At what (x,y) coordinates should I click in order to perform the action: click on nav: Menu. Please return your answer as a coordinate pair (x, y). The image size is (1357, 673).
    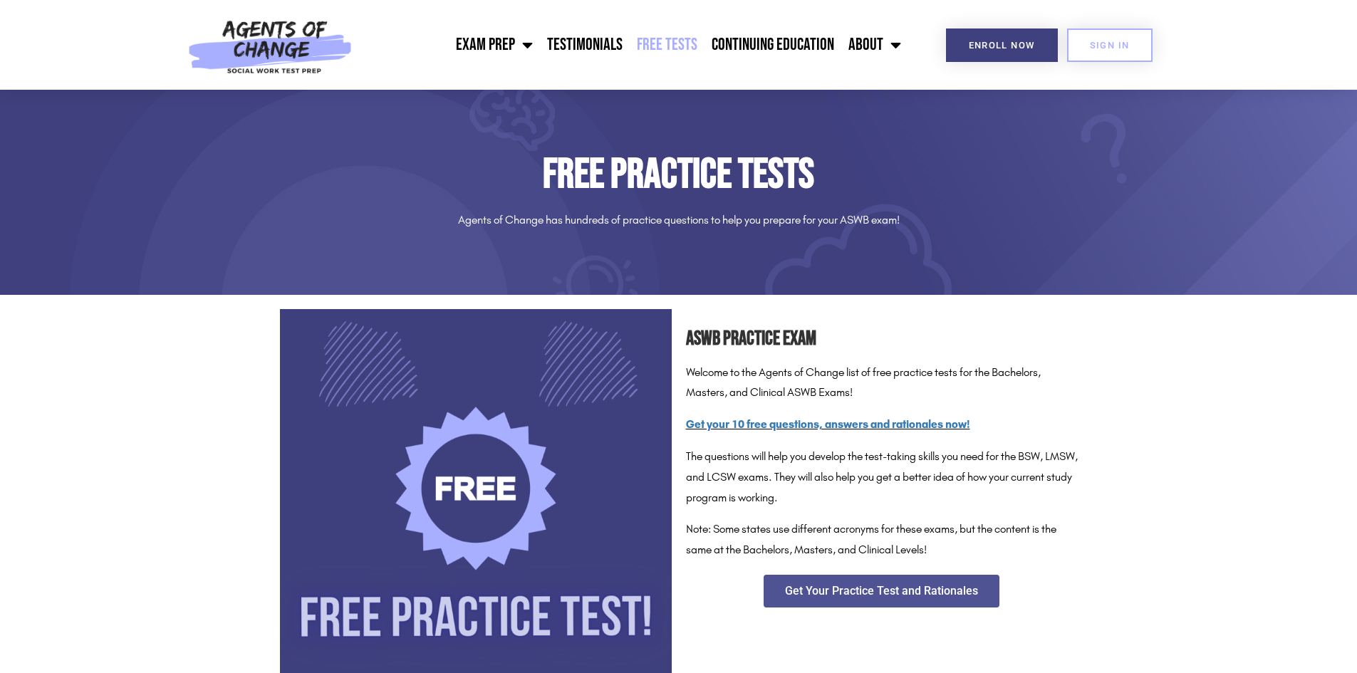
    Looking at the image, I should click on (634, 45).